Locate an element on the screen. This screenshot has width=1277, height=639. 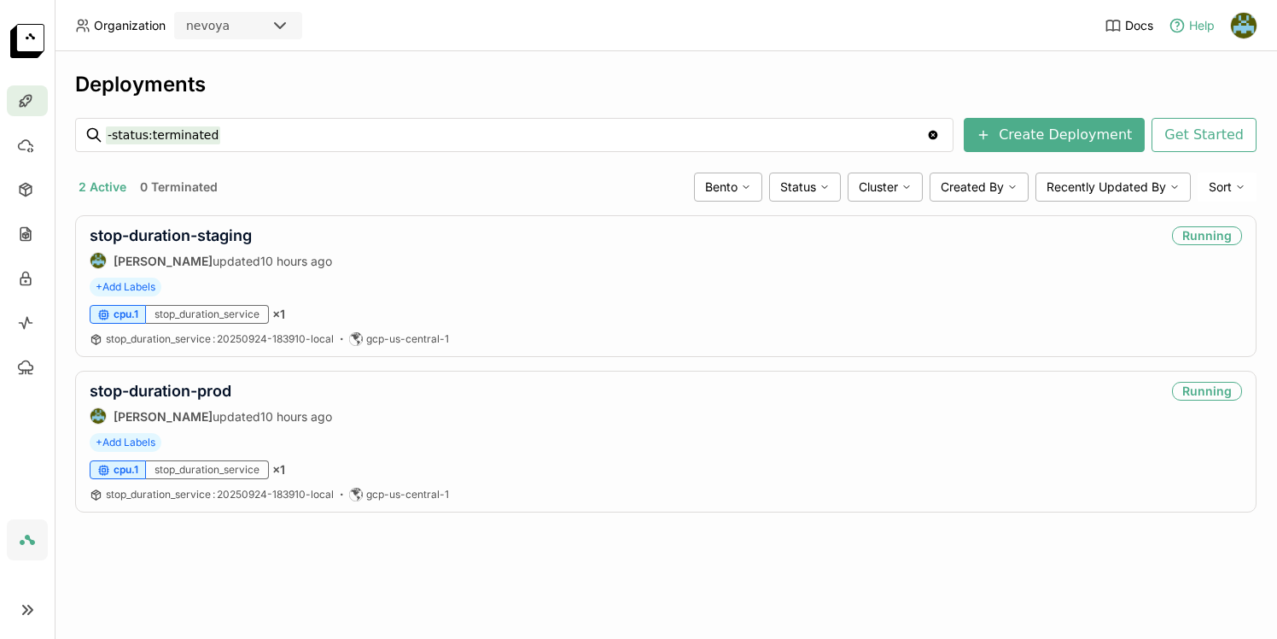
div: Recently Updated By is located at coordinates (1113, 187).